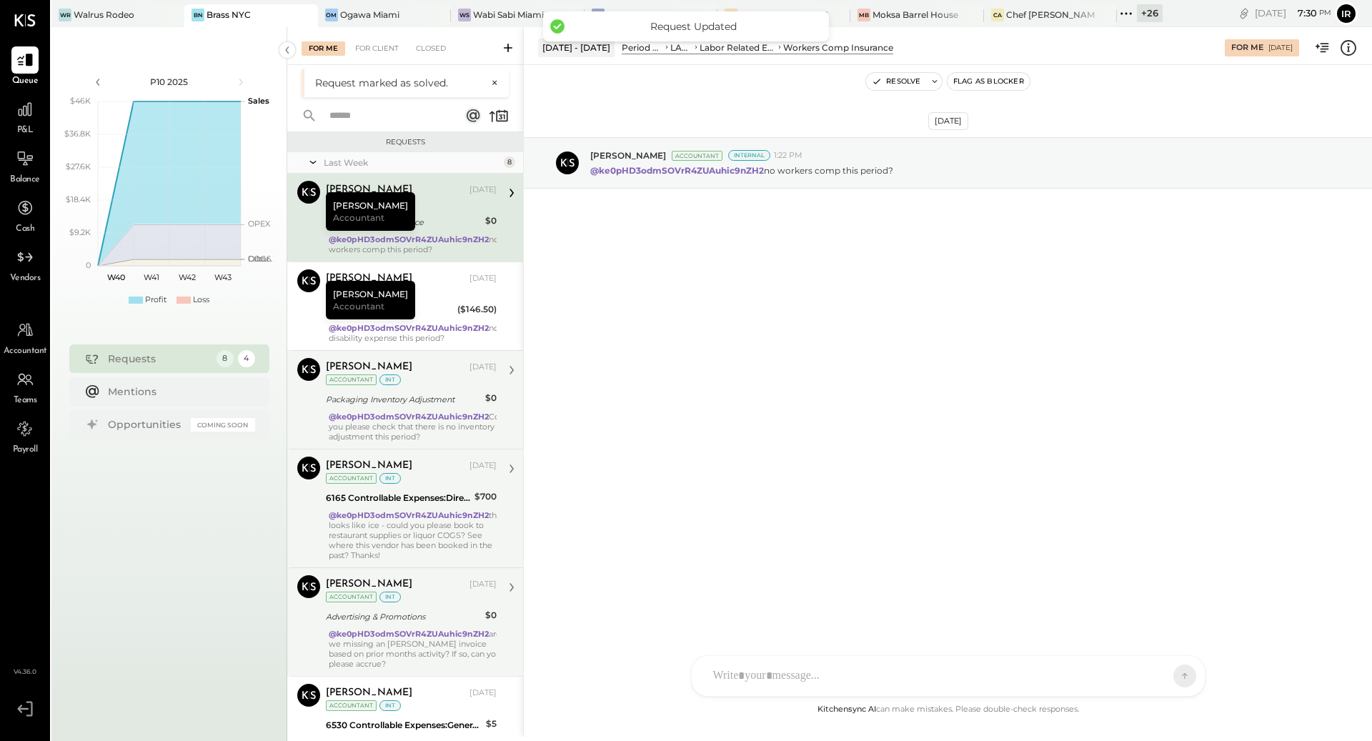 This screenshot has width=1372, height=741. Describe the element at coordinates (420, 427) in the screenshot. I see `div: Could you please check that there is no inventory adjustment this period?` at that location.